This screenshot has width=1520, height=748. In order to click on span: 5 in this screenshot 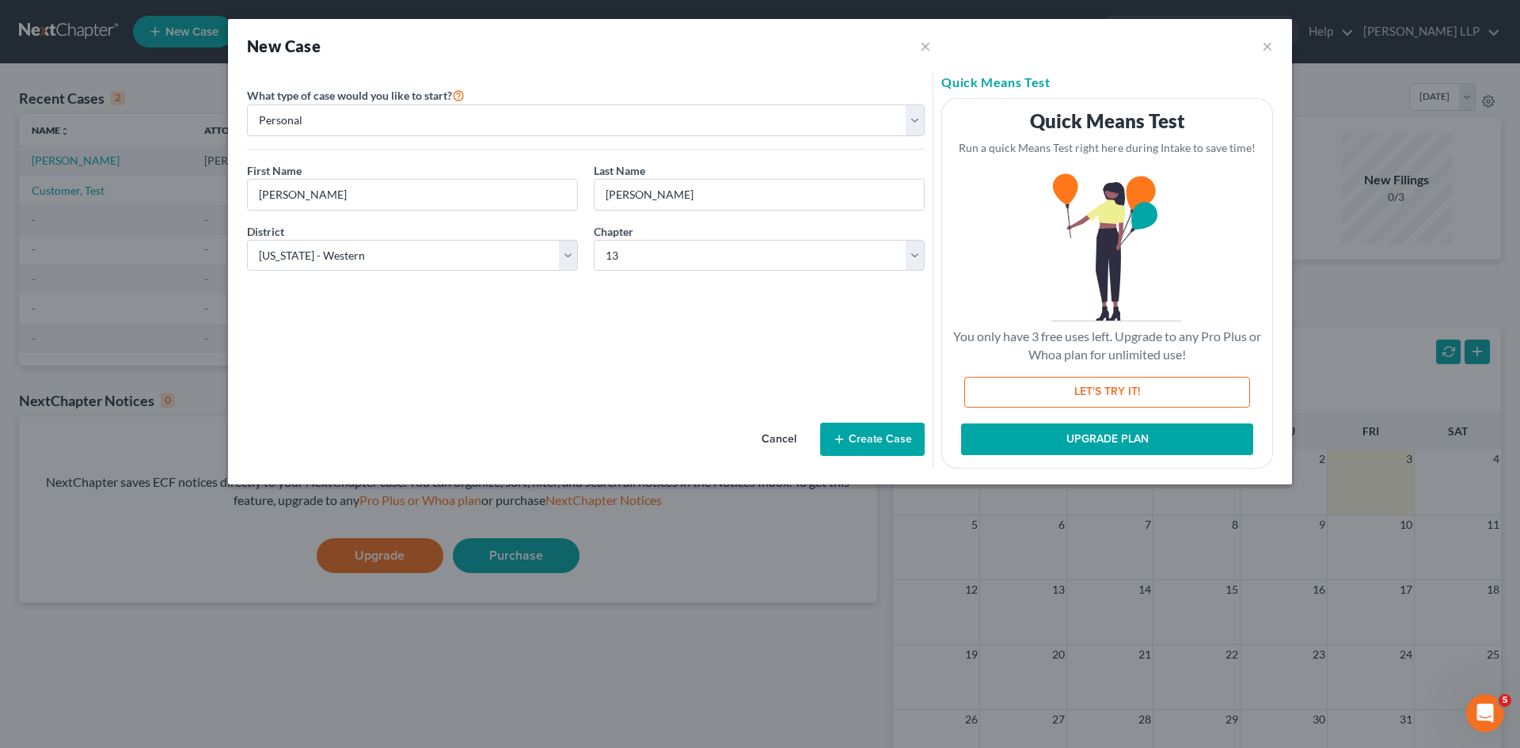, I will do `click(1505, 701)`.